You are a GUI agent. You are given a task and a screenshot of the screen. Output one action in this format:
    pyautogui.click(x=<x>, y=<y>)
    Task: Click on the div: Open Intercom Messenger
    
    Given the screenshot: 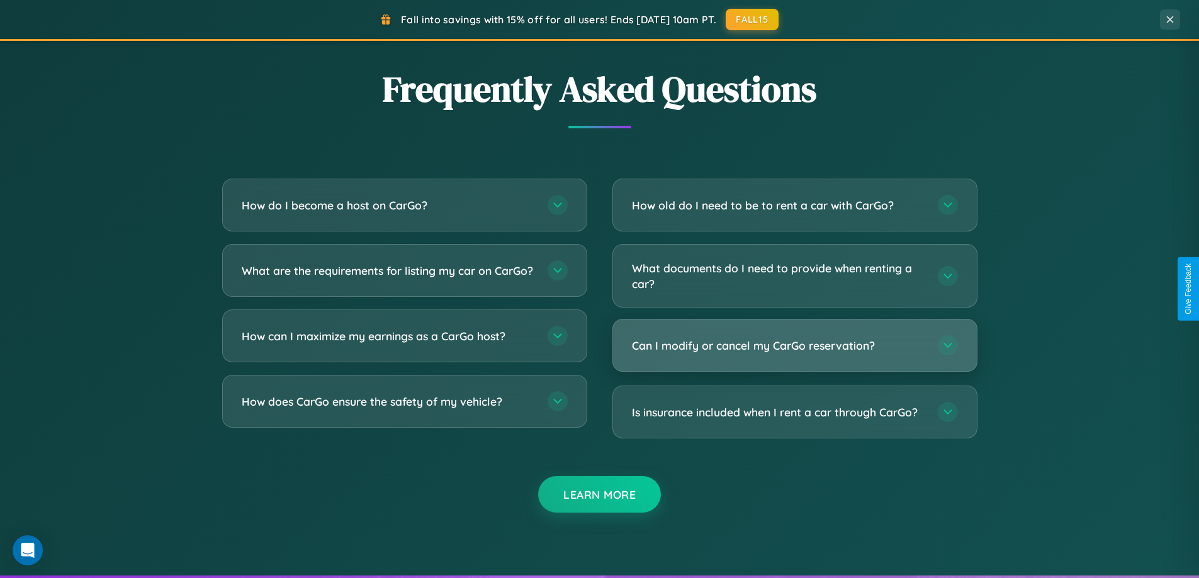 What is the action you would take?
    pyautogui.click(x=28, y=551)
    